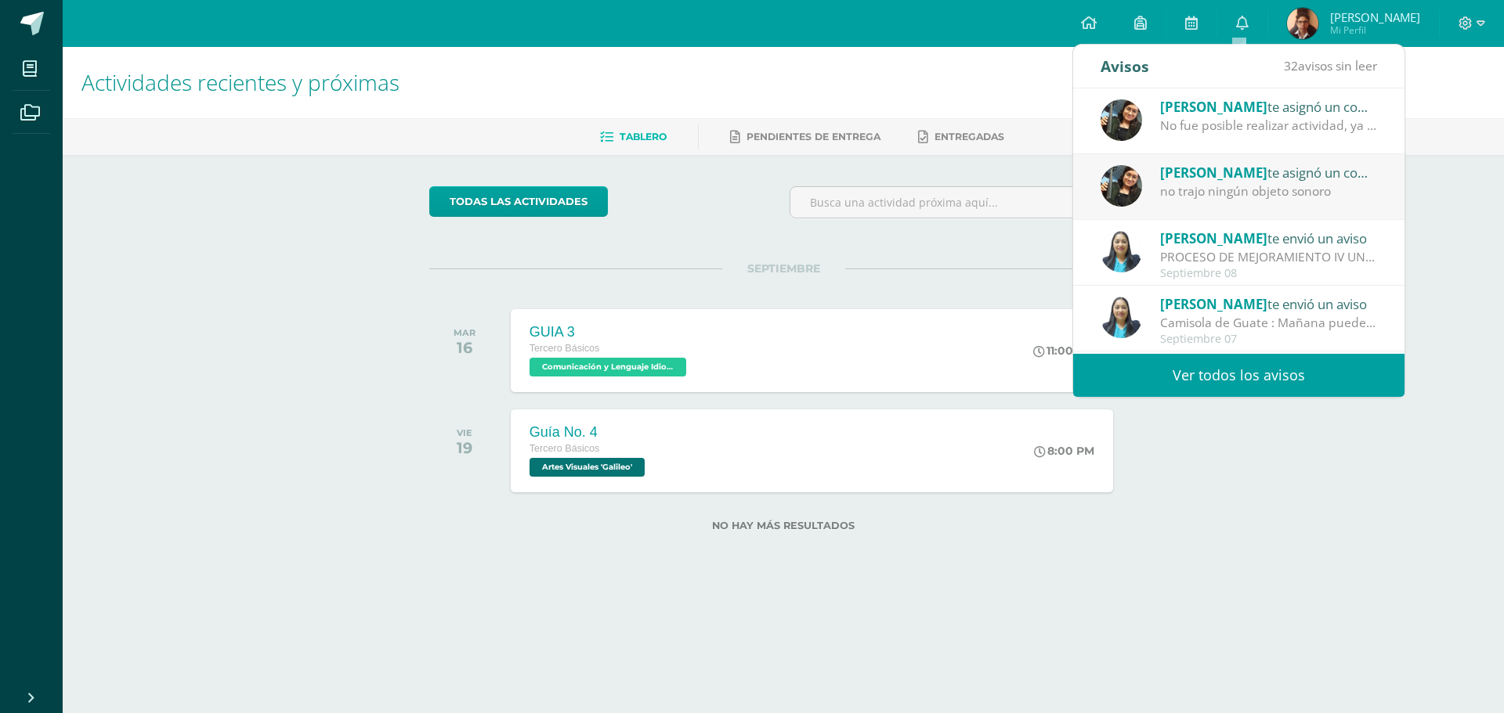  I want to click on span: Comunicación y Lenguaje Idioma Extranjero 'Galileo', so click(608, 367).